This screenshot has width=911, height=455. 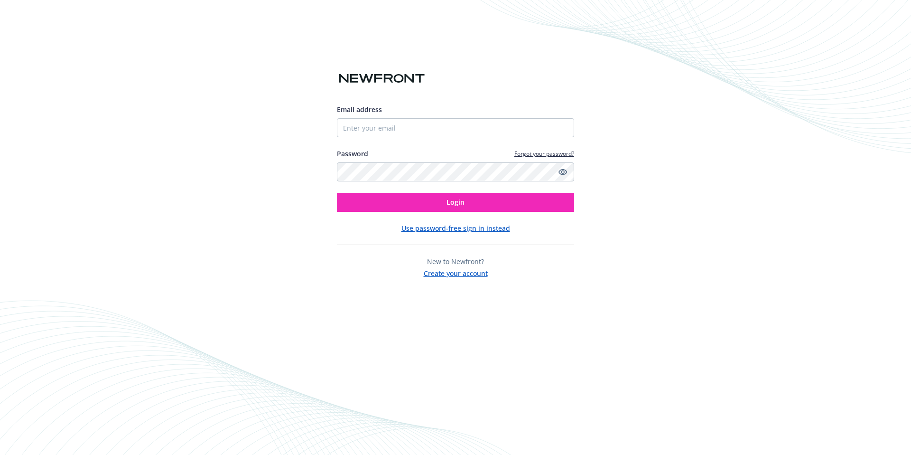 What do you see at coordinates (382, 78) in the screenshot?
I see `img: Newfront logo` at bounding box center [382, 78].